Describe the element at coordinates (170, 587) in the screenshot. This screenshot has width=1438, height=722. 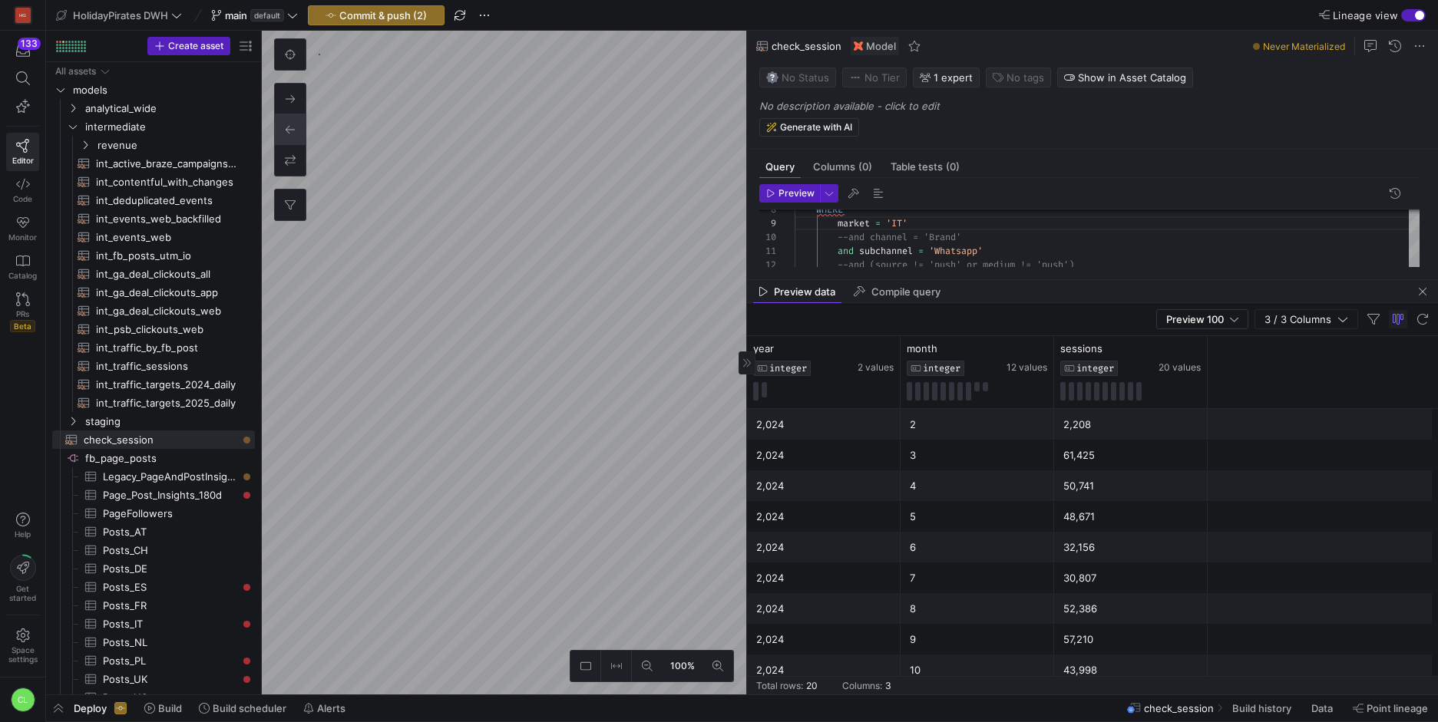
I see `span: Posts_ES​​​​​​​​​` at that location.